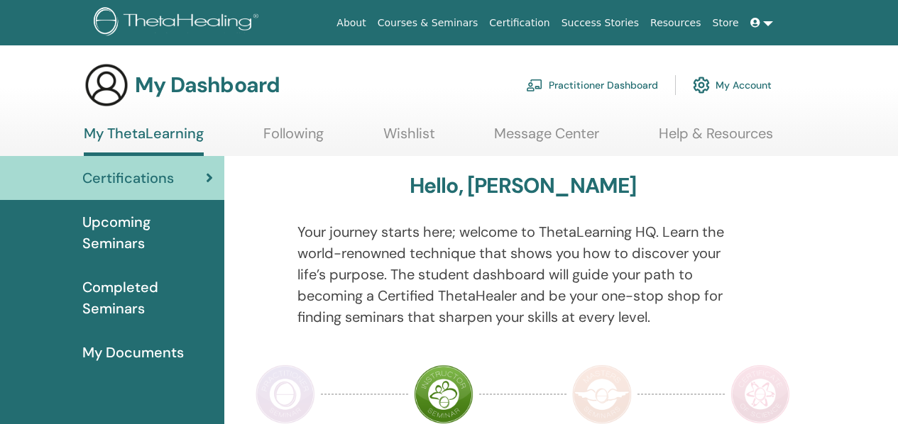 The height and width of the screenshot is (424, 898). What do you see at coordinates (675, 23) in the screenshot?
I see `a: Resources` at bounding box center [675, 23].